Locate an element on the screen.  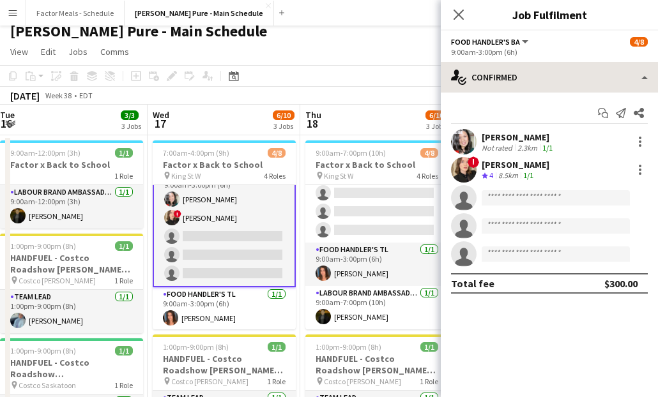
h3: Job Fulfilment is located at coordinates (549, 15).